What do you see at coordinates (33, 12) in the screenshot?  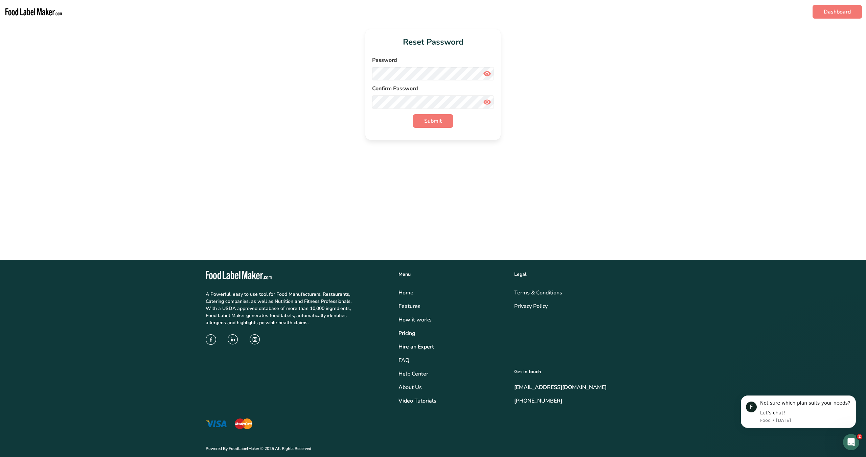 I see `img: Food Label Maker` at bounding box center [33, 12].